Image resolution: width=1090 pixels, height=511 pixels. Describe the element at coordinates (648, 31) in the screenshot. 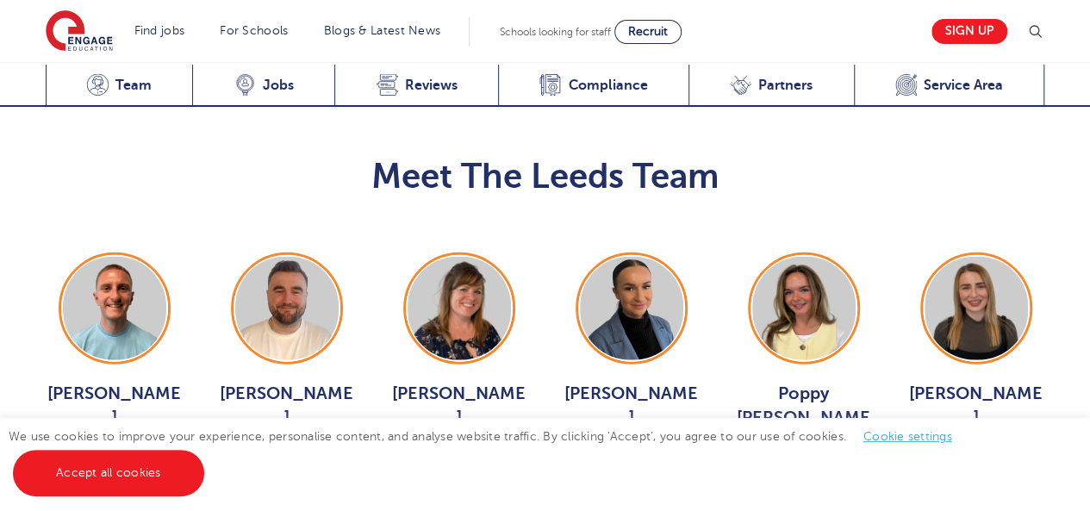

I see `span: Recruit` at that location.